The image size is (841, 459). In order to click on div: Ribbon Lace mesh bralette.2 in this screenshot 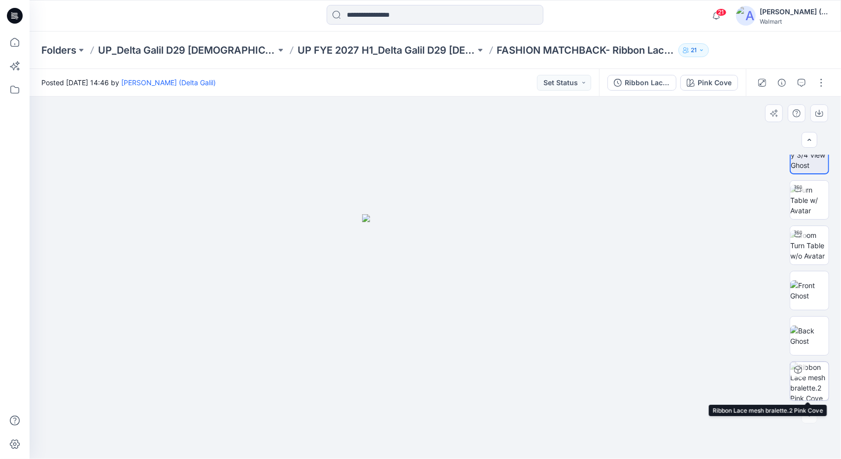, I will do `click(648, 83)`.